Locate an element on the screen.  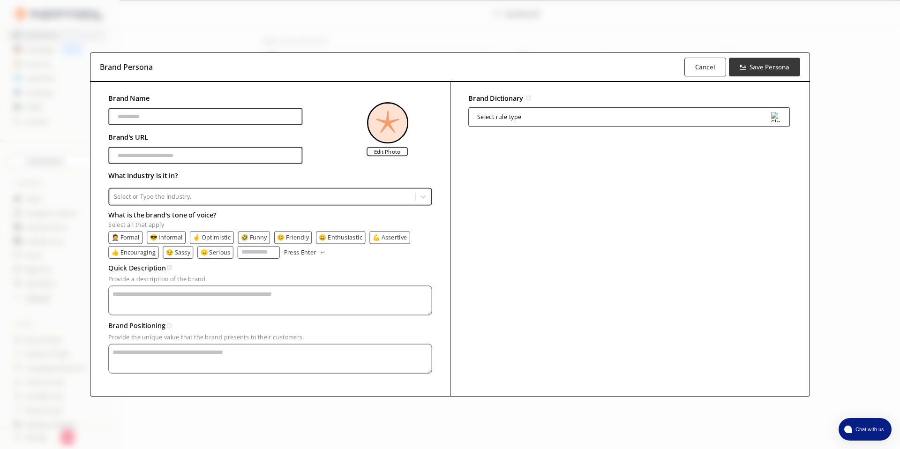
button: Press Enter Press Enter is located at coordinates (305, 252).